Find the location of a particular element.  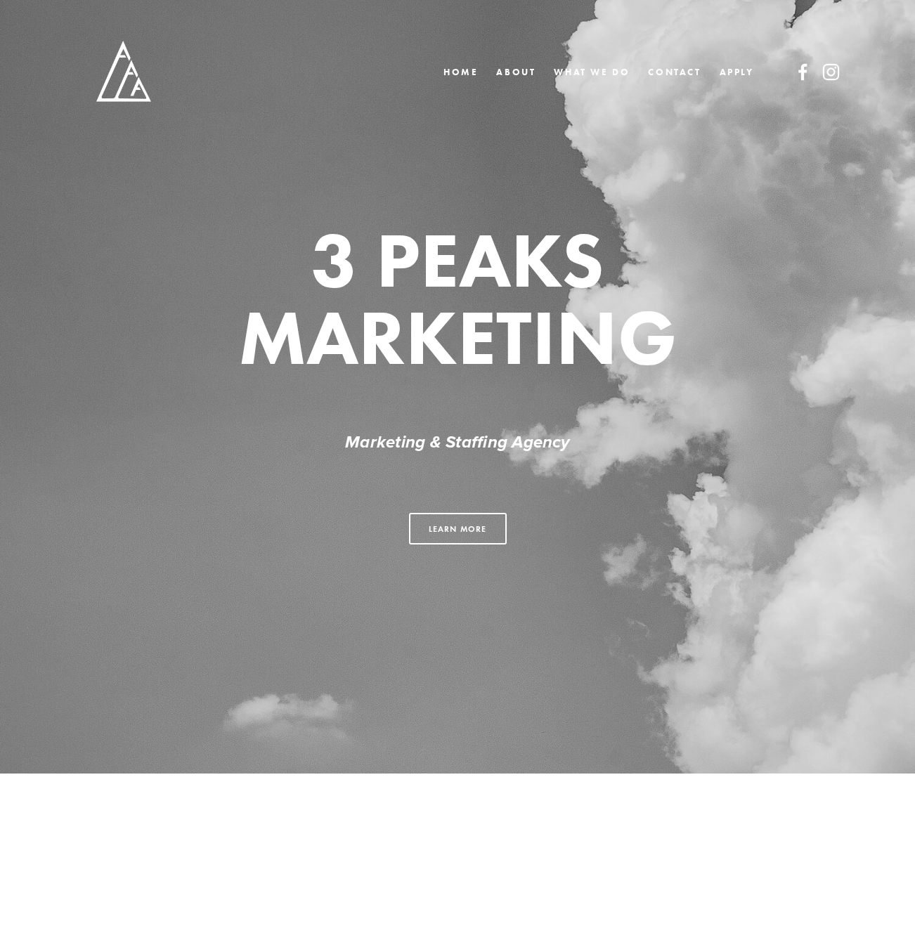

a: Learn more is located at coordinates (457, 528).